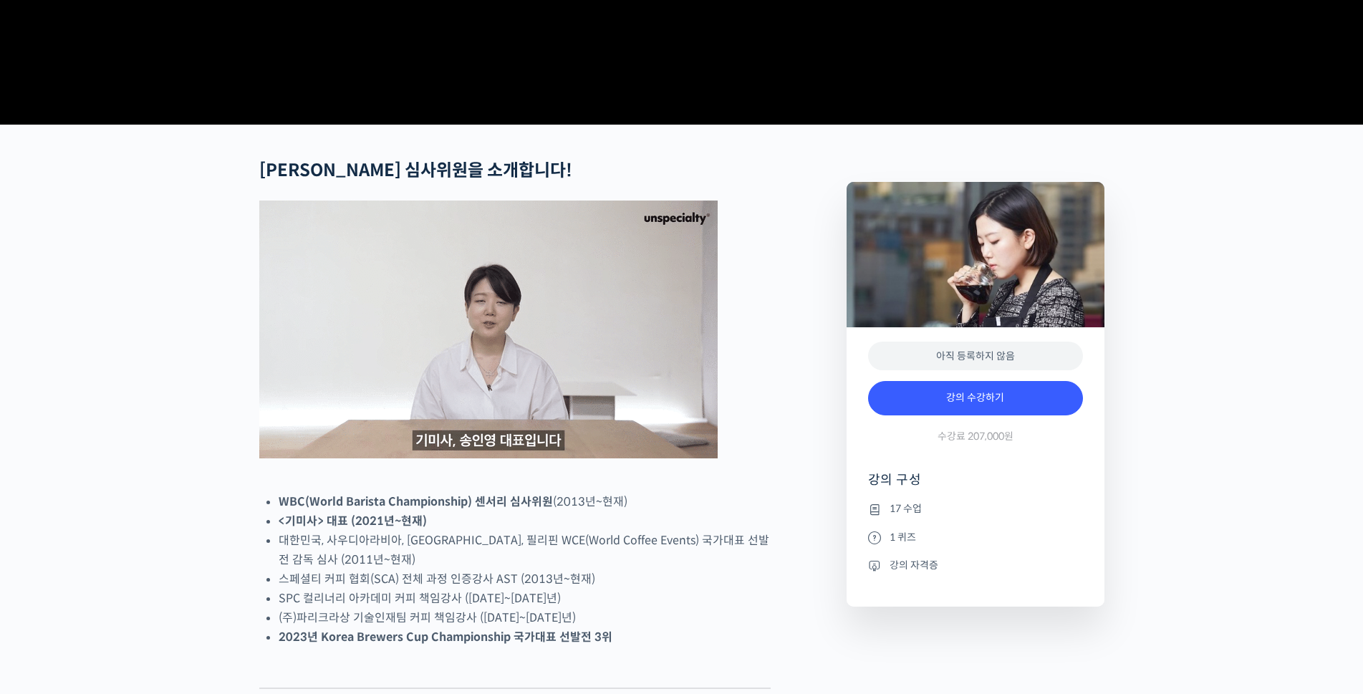  I want to click on span: 수강료 207,000원, so click(976, 436).